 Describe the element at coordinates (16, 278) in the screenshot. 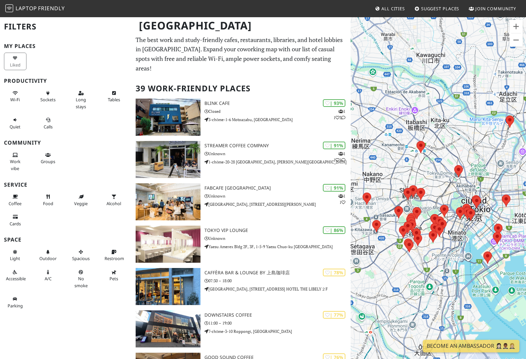

I see `span: Accessible` at that location.